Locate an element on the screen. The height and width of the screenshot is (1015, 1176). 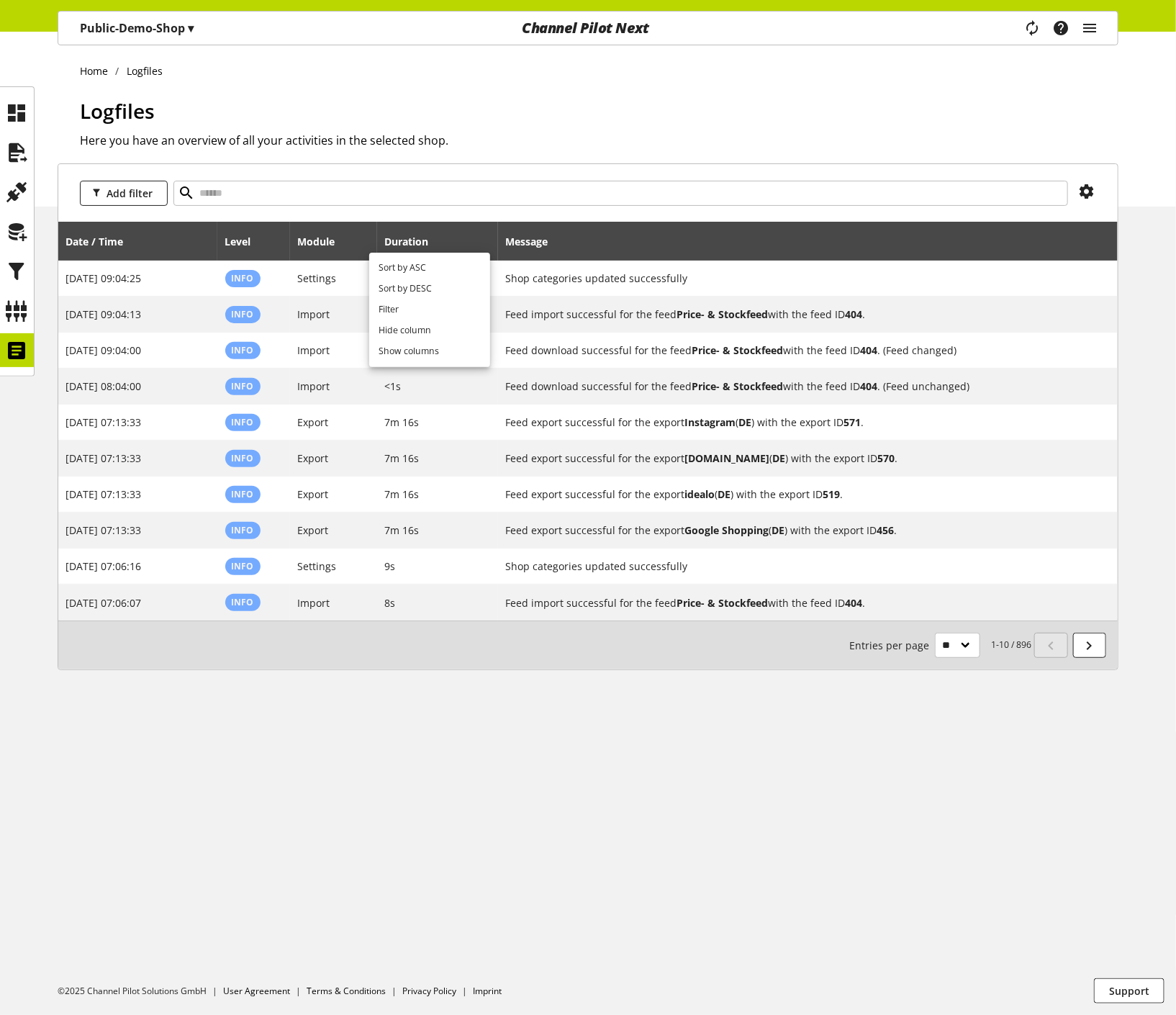
div: Date / Time is located at coordinates (102, 241).